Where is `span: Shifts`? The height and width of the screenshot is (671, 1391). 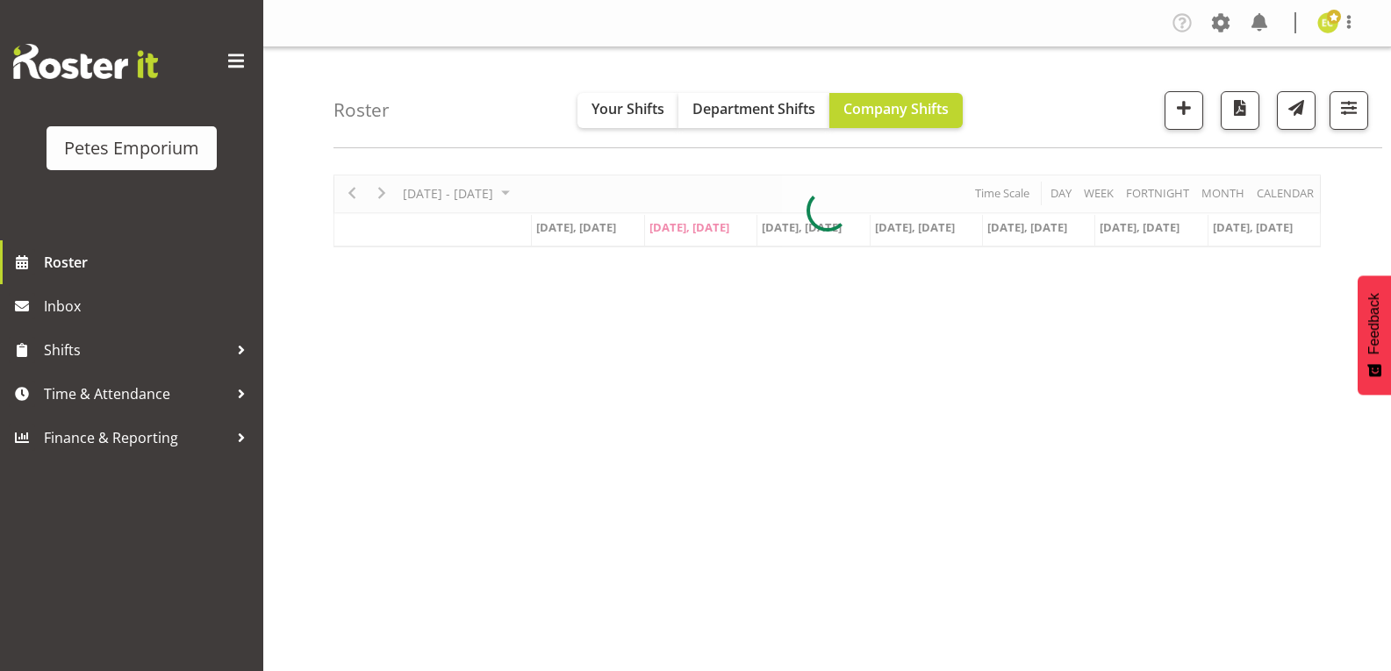 span: Shifts is located at coordinates (136, 350).